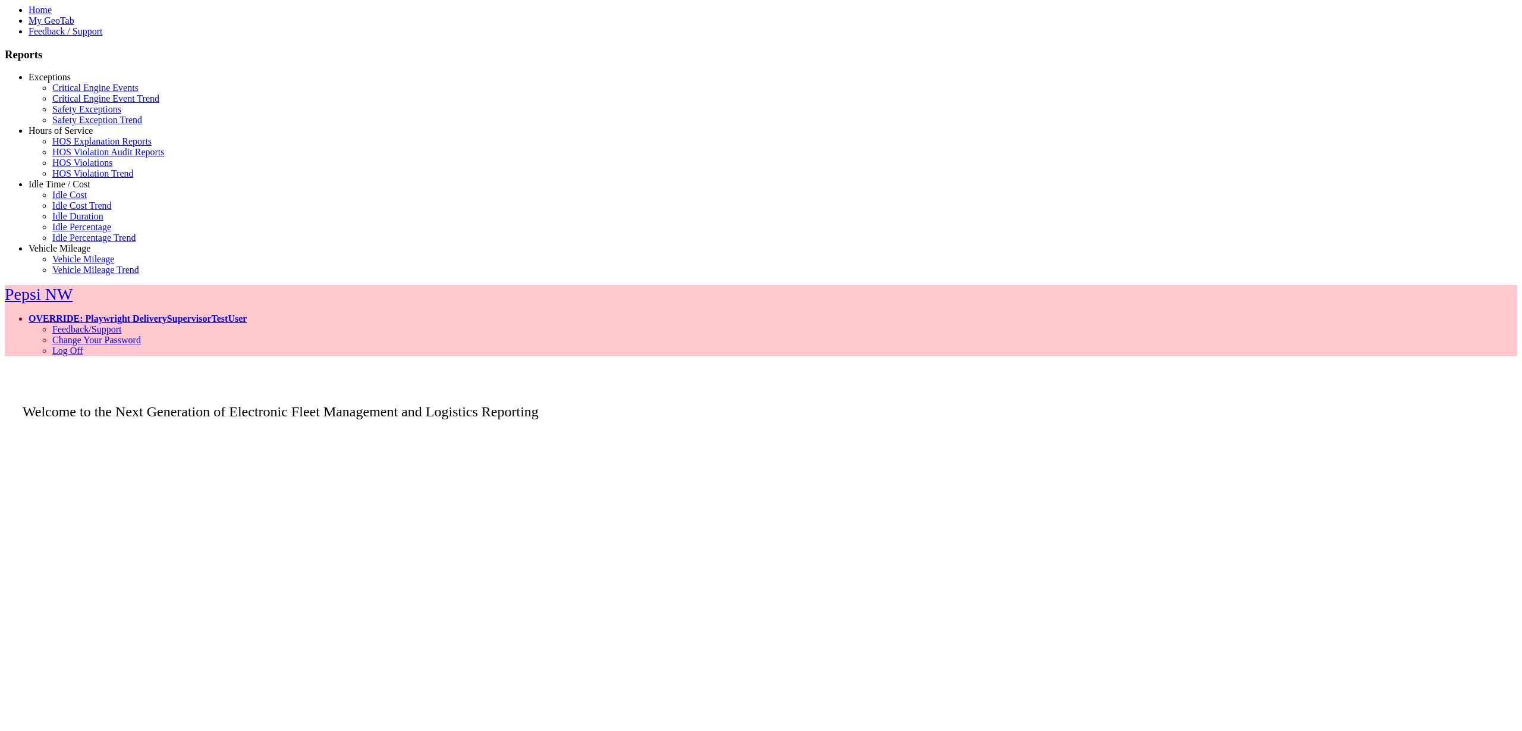 The width and height of the screenshot is (1522, 731). What do you see at coordinates (39, 294) in the screenshot?
I see `a: Pepsi NW` at bounding box center [39, 294].